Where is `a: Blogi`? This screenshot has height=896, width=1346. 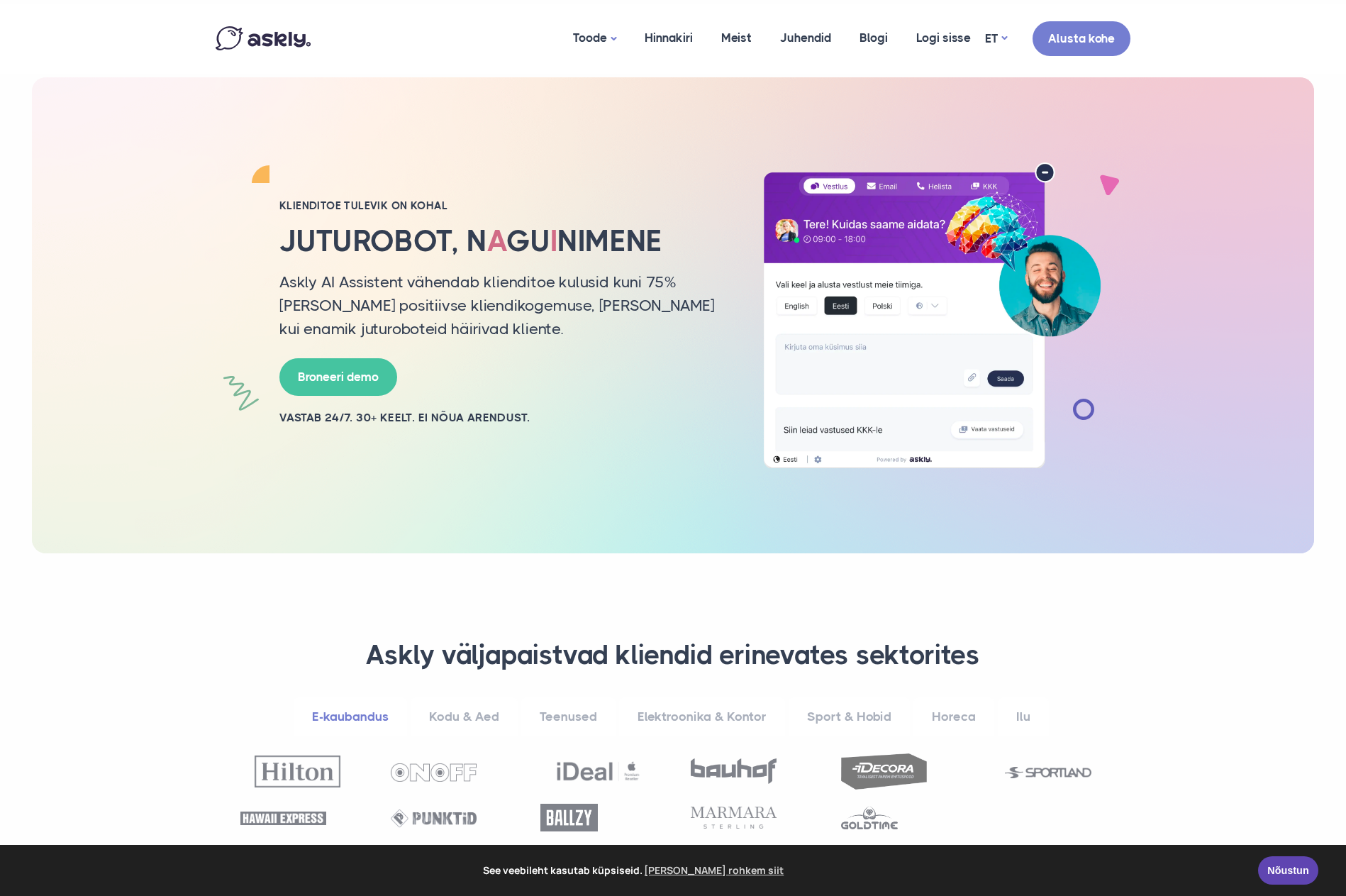 a: Blogi is located at coordinates (873, 37).